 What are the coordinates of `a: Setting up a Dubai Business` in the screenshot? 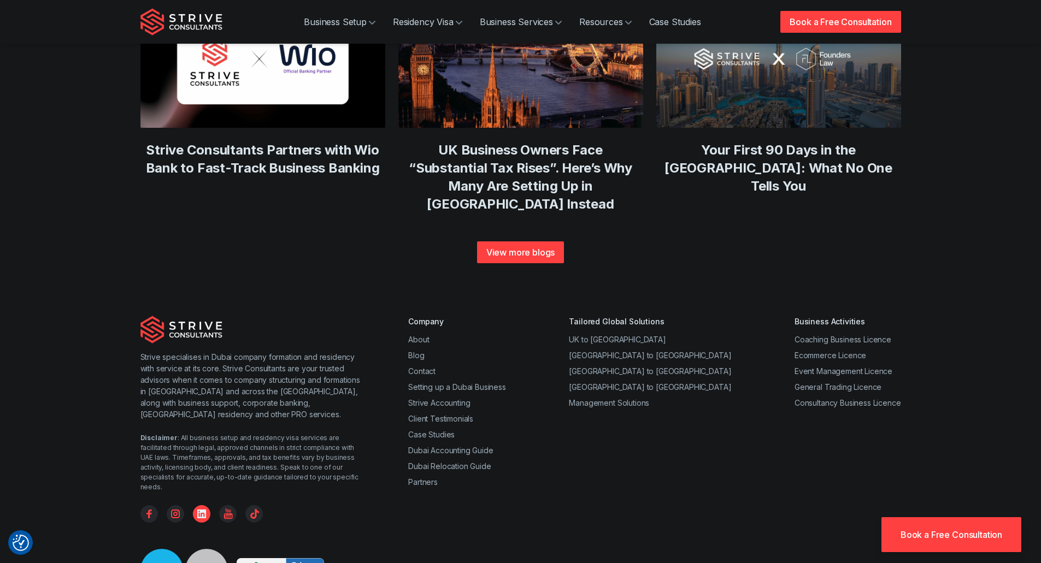 It's located at (457, 387).